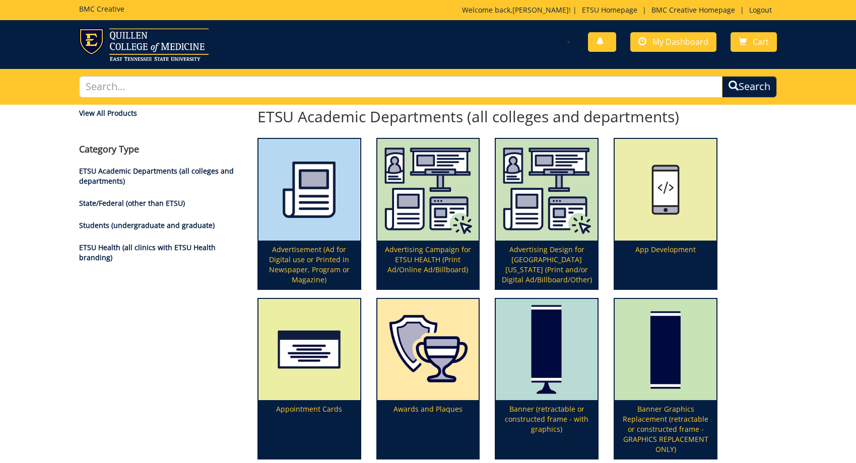 The width and height of the screenshot is (856, 463). Describe the element at coordinates (665, 430) in the screenshot. I see `p: Banner Graphics Replacement (retractable or constructed frame - GRAPHICS REPLACEMENT ONLY)` at that location.